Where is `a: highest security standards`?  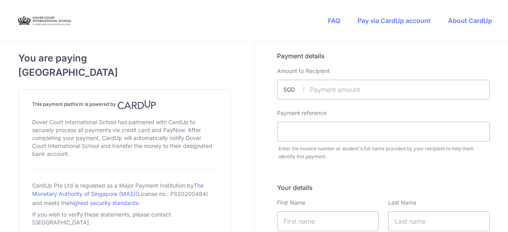 a: highest security standards is located at coordinates (104, 203).